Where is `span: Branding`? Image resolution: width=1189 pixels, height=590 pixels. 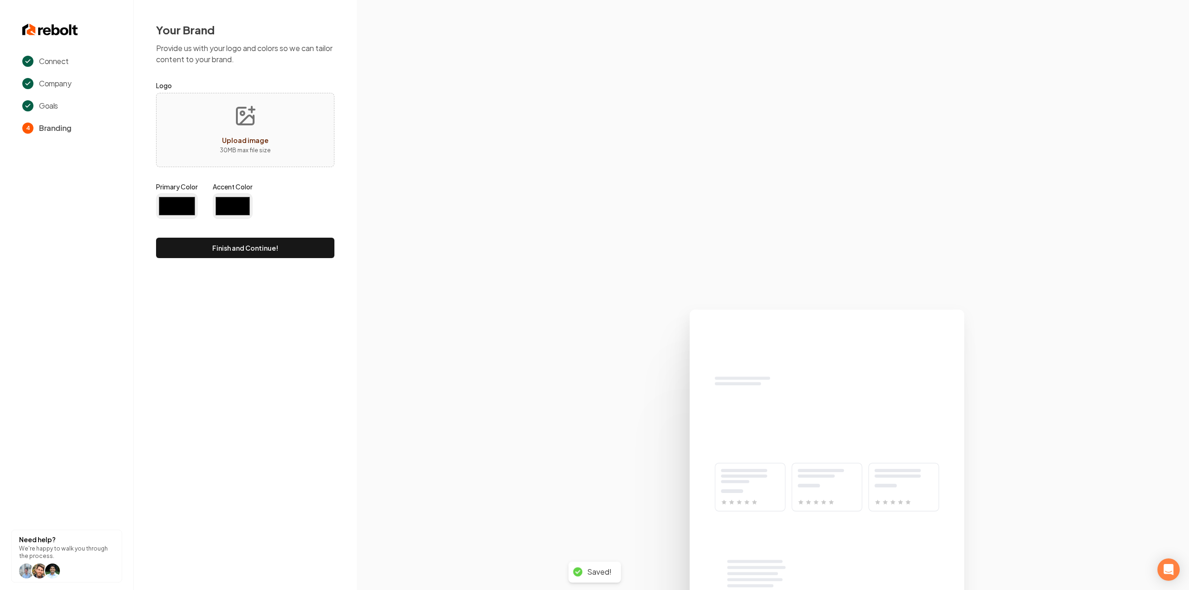 span: Branding is located at coordinates (55, 128).